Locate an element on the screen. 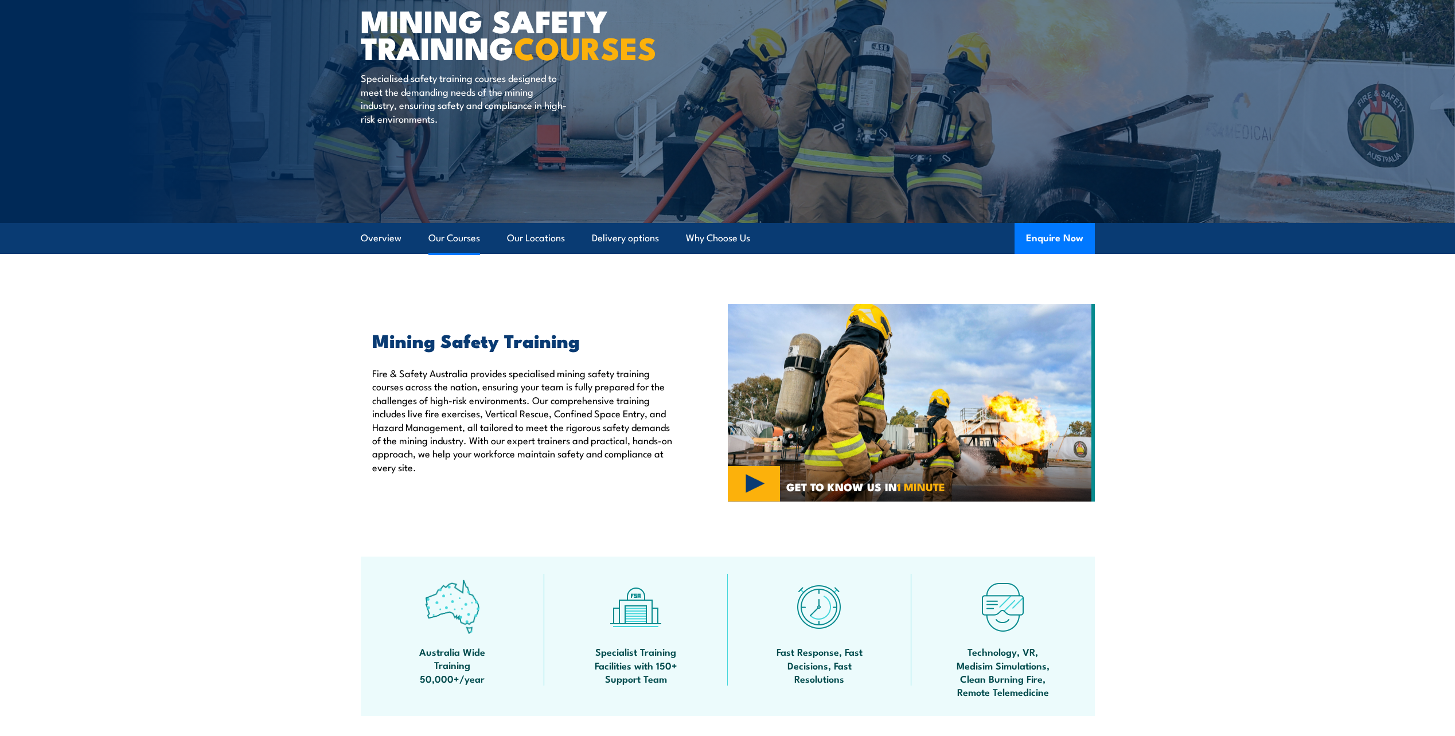 The height and width of the screenshot is (736, 1455). img: tech-icon is located at coordinates (1003, 607).